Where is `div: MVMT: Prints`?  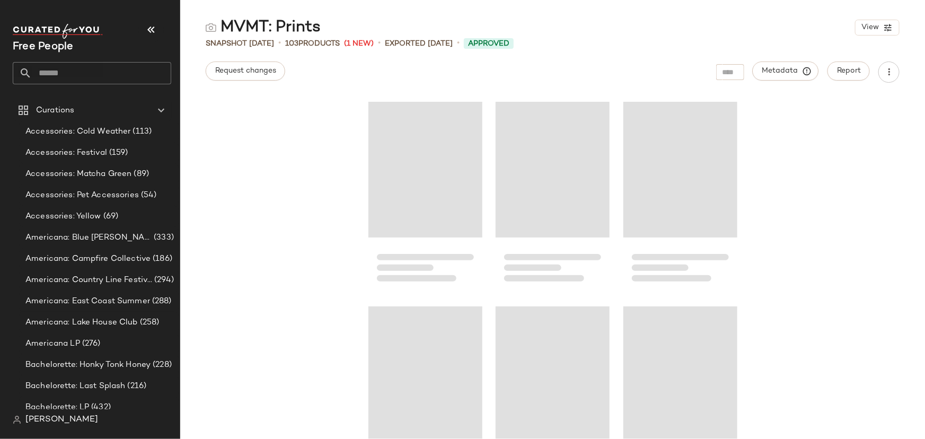
div: MVMT: Prints is located at coordinates (263, 28).